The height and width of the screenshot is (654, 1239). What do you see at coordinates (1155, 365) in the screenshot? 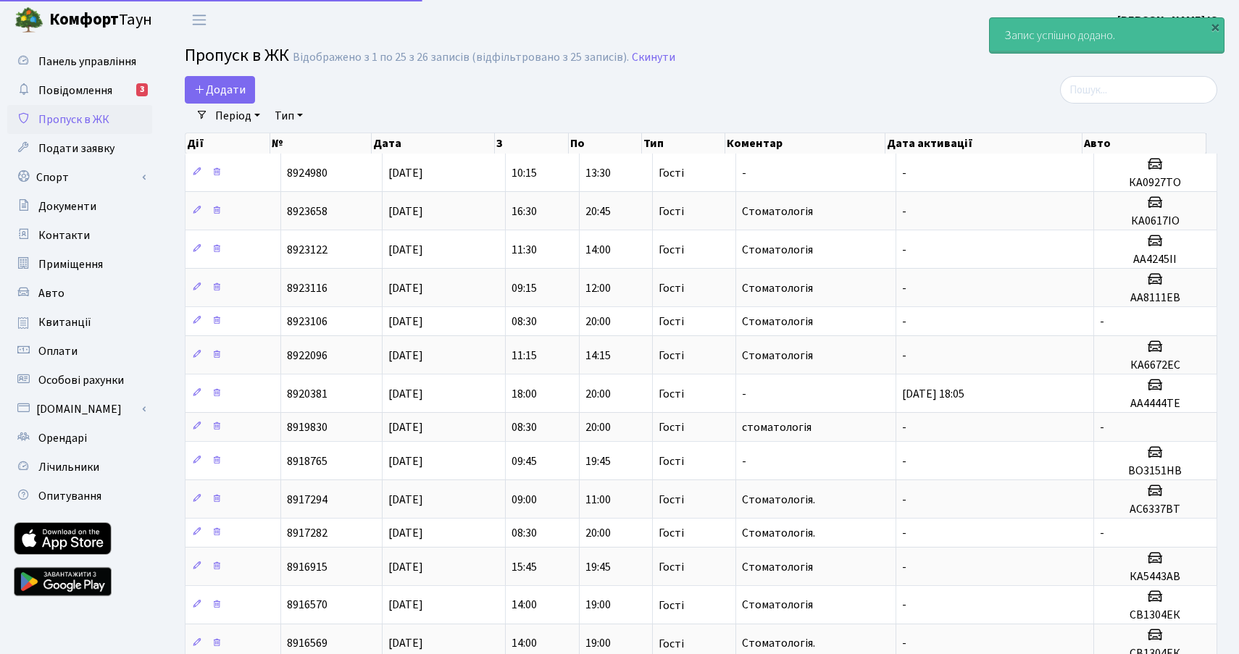
I see `h5: КА6672ЕС` at bounding box center [1155, 365].